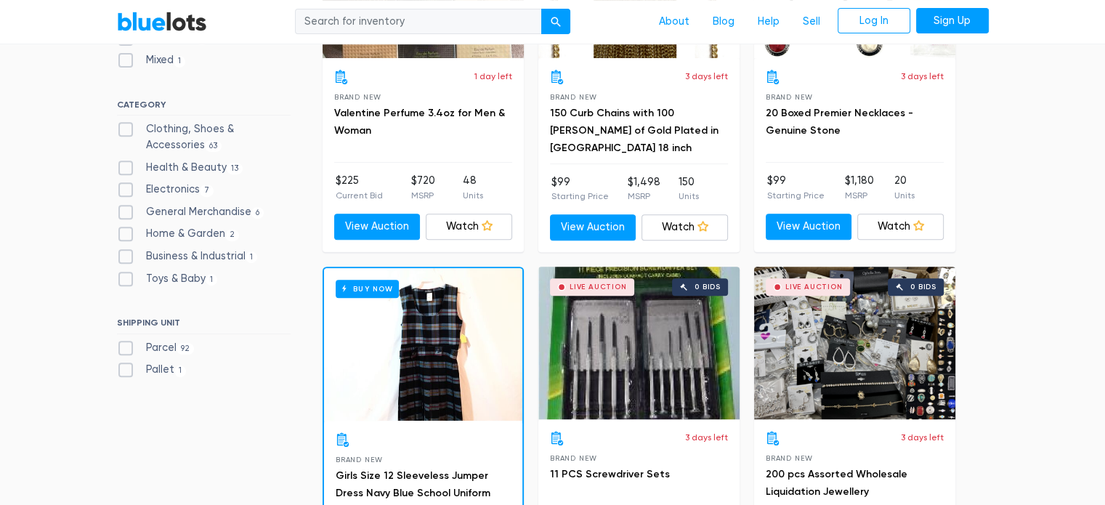 This screenshot has width=1105, height=505. I want to click on li: $1,180, so click(860, 187).